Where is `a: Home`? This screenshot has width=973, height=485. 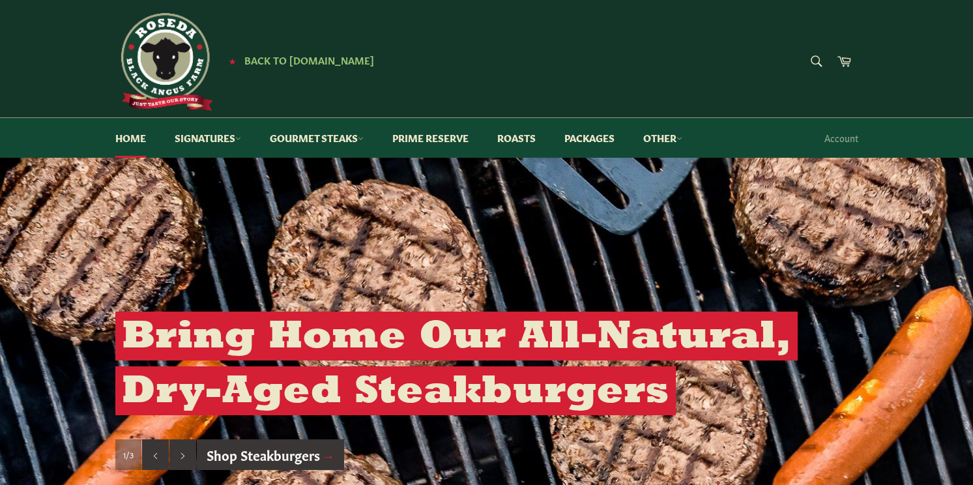 a: Home is located at coordinates (130, 138).